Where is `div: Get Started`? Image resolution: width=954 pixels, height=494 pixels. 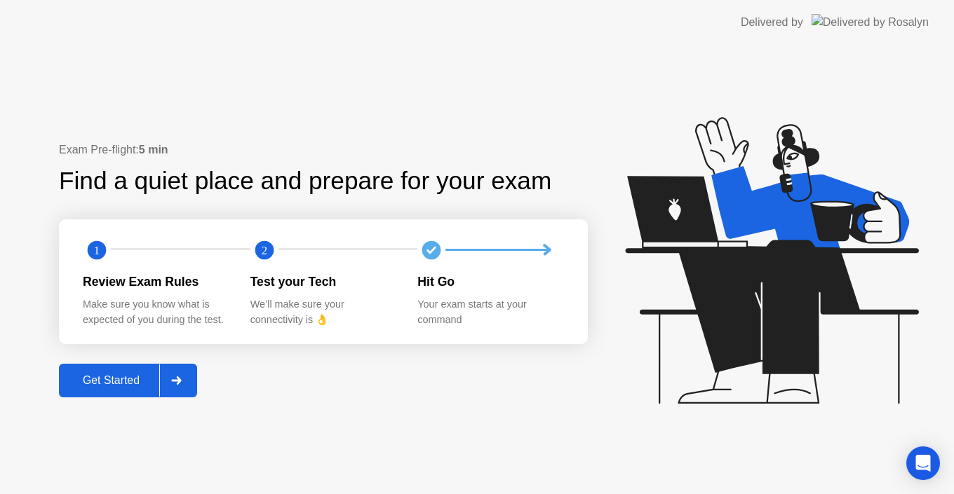 div: Get Started is located at coordinates (111, 381).